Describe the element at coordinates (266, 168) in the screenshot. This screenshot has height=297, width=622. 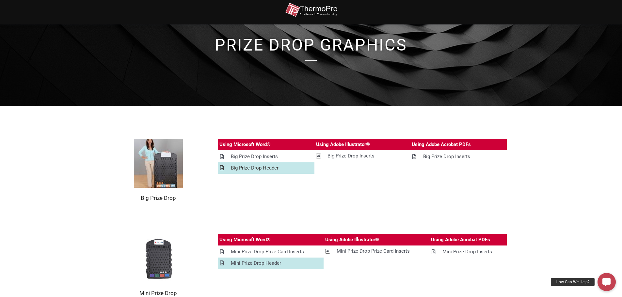
I see `a: Big Prize Drop Header` at that location.